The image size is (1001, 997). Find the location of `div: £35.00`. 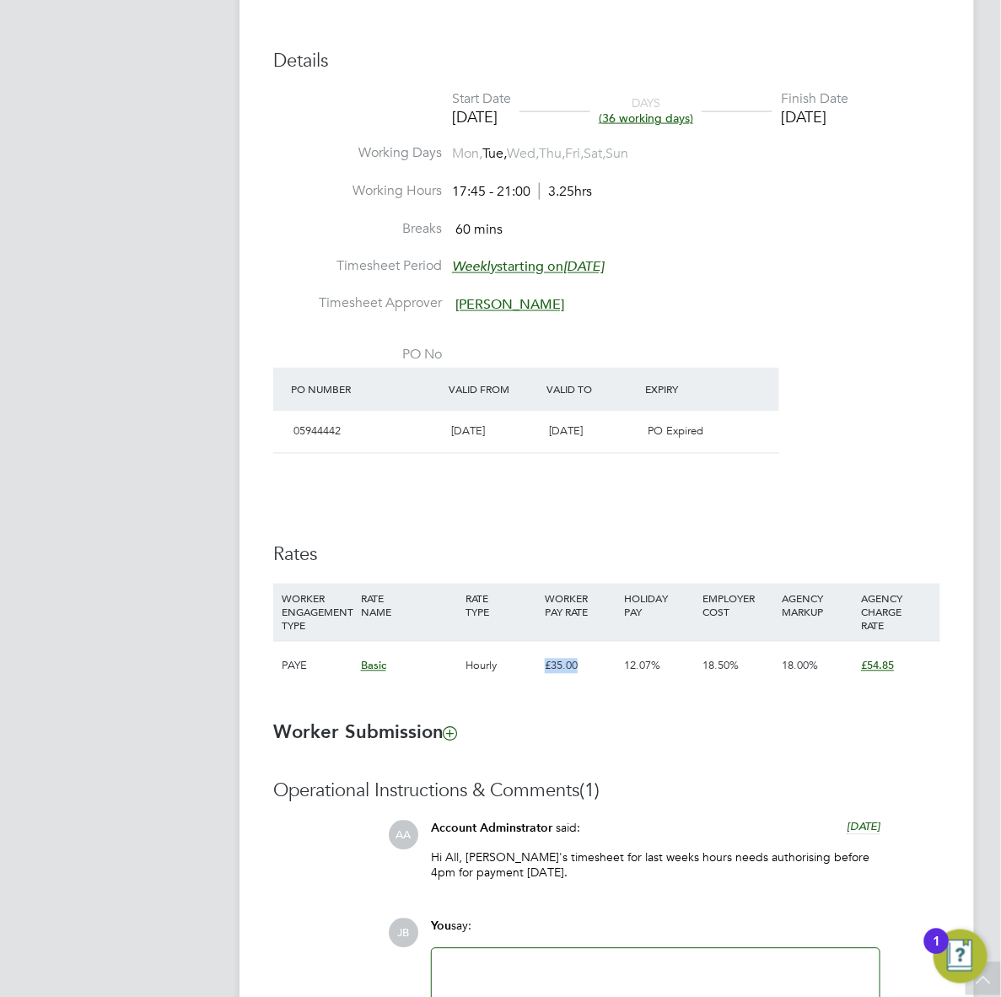

div: £35.00 is located at coordinates (580, 667).